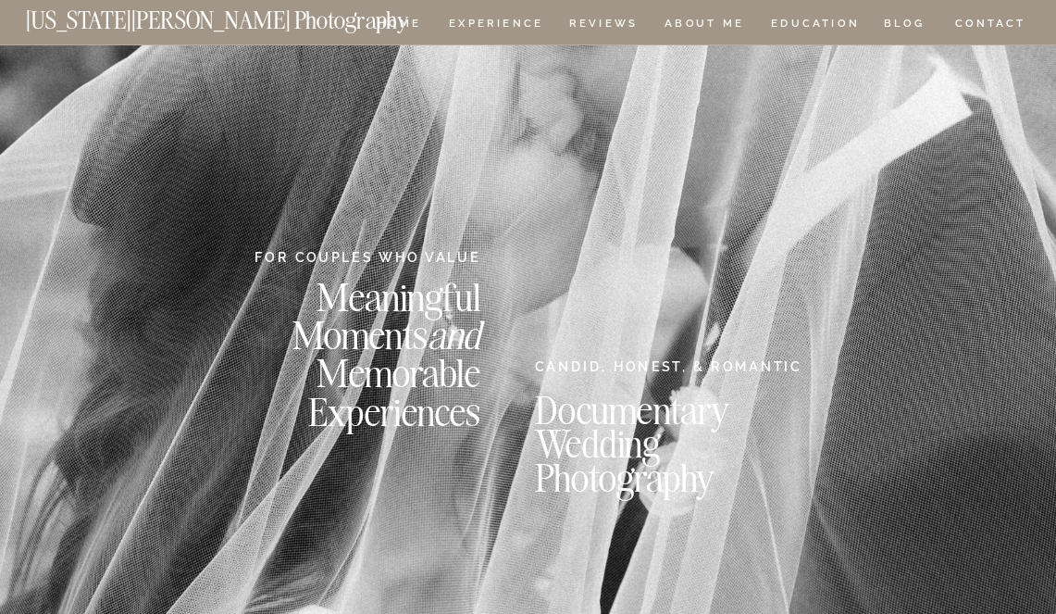  What do you see at coordinates (905, 25) in the screenshot?
I see `a: BLOG` at bounding box center [905, 25].